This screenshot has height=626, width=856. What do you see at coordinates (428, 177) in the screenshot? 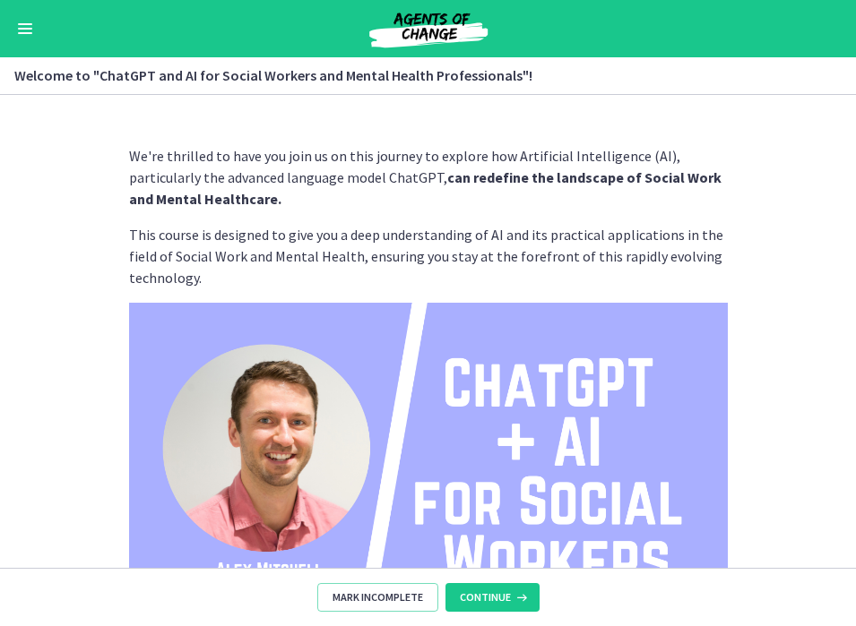
I see `p: We're thrilled to have you join us on this journey to explore how Artificial Intelligence (AI), p...` at bounding box center [428, 177].